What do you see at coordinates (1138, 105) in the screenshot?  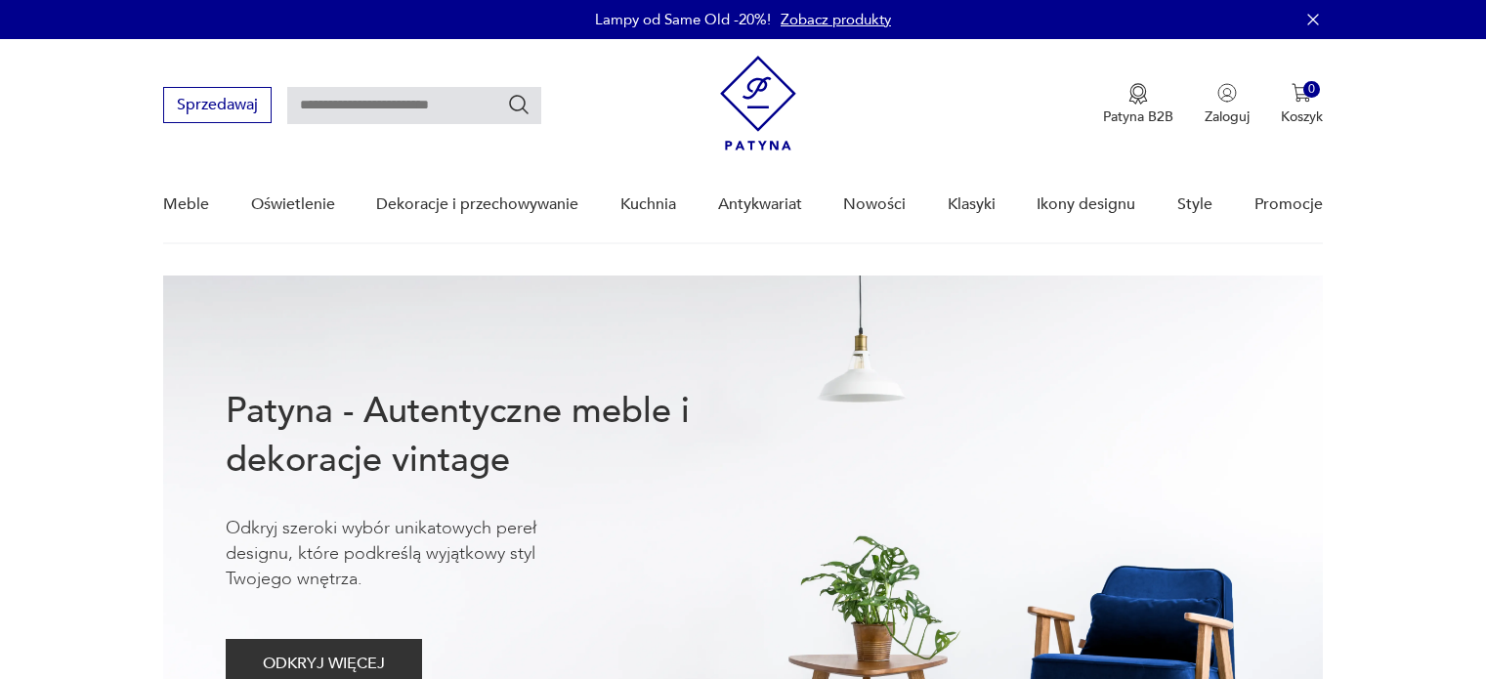 I see `button: Patyna B2B` at bounding box center [1138, 105].